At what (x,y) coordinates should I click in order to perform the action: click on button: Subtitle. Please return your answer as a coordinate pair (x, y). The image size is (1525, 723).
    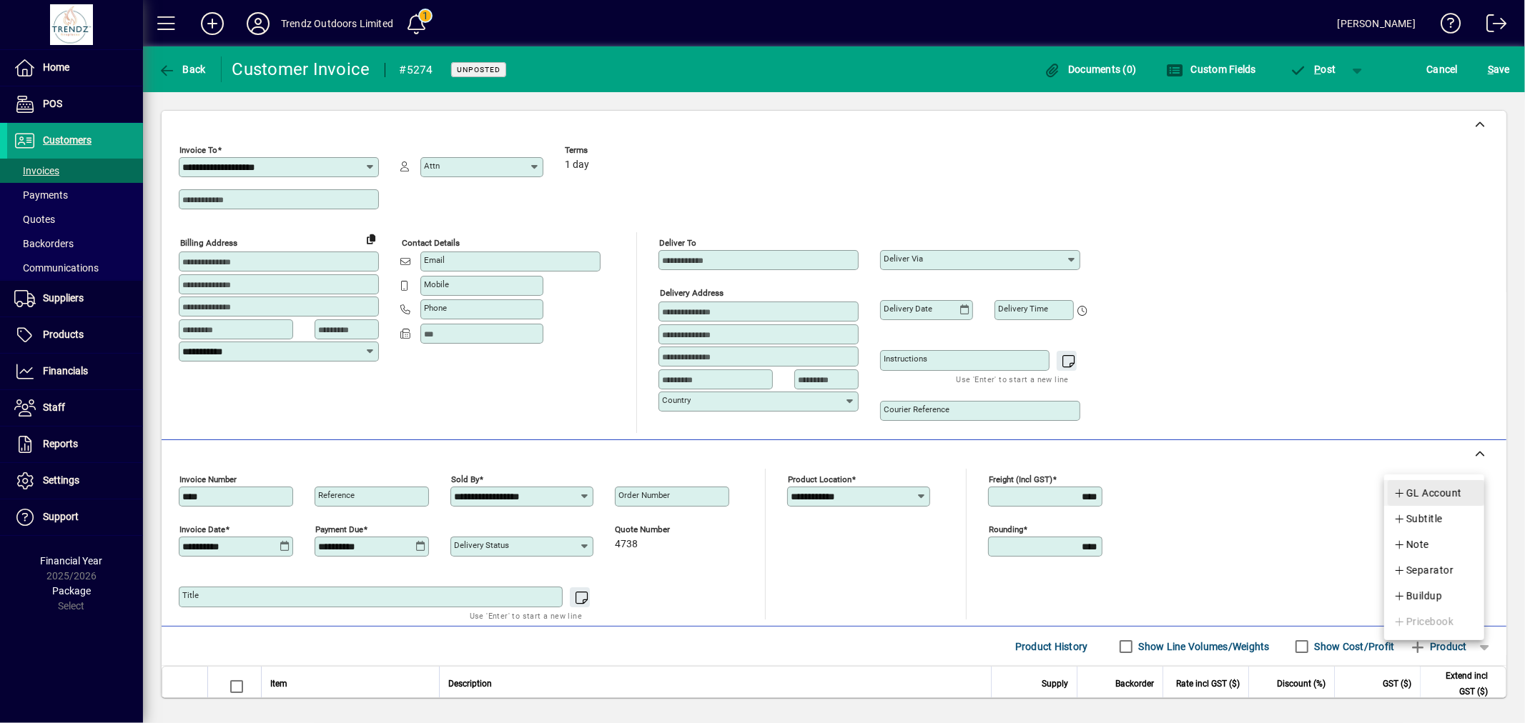
    Looking at the image, I should click on (1434, 519).